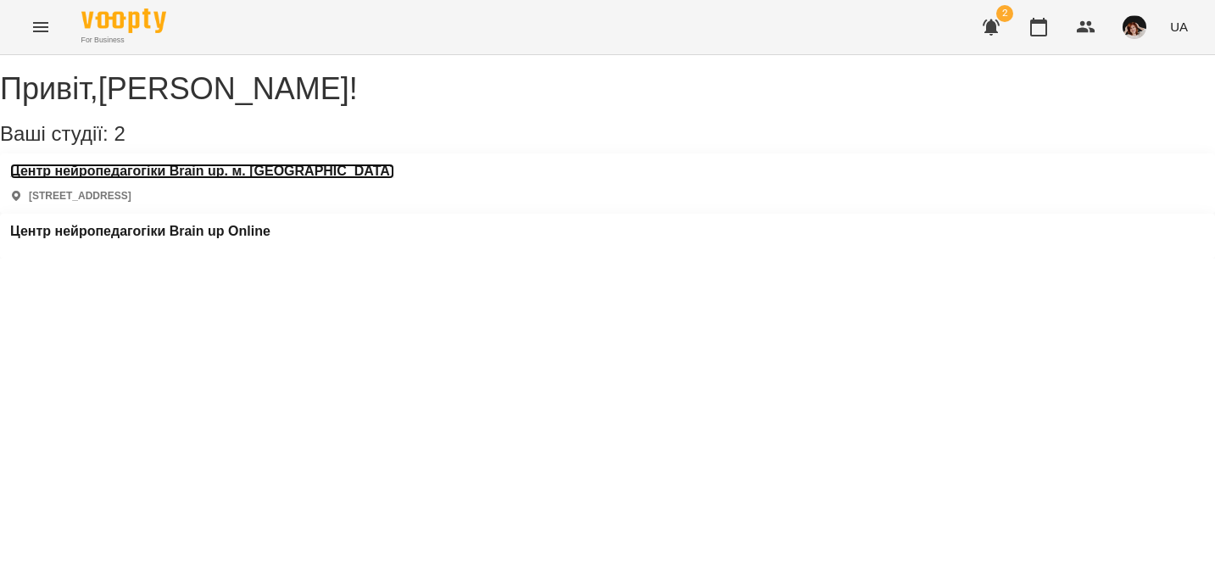  I want to click on span: UA, so click(1178, 26).